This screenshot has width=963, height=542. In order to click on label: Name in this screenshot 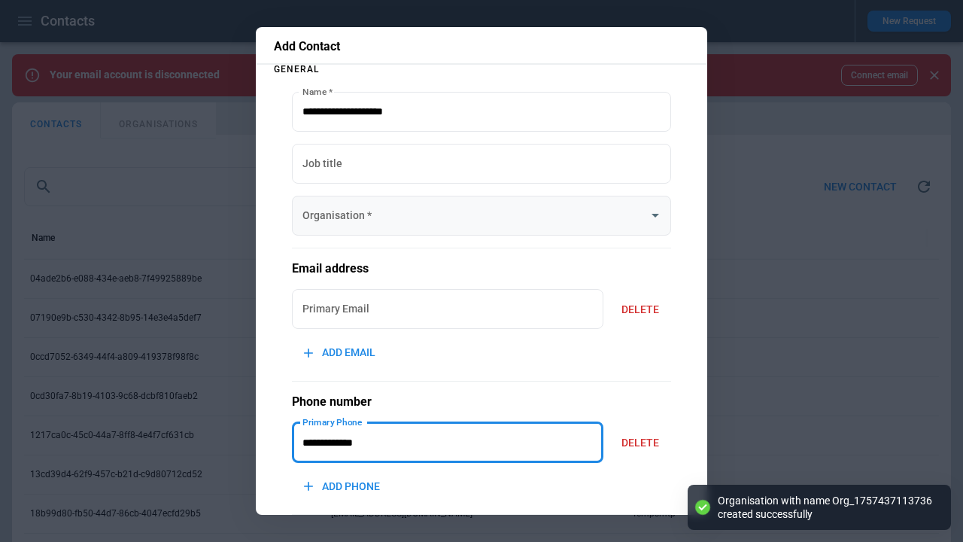, I will do `click(318, 91)`.